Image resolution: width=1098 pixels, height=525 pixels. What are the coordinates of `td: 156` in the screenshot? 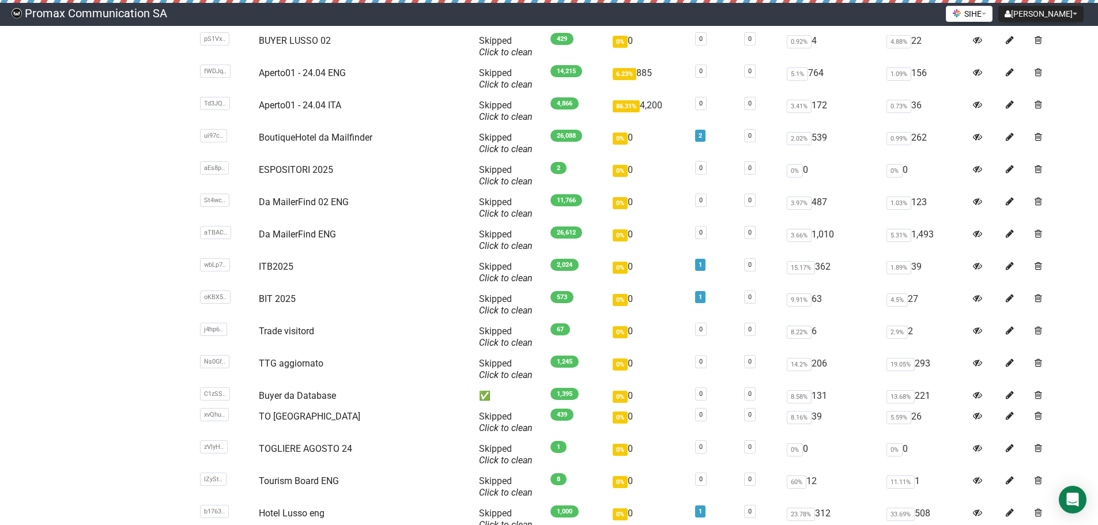 It's located at (925, 79).